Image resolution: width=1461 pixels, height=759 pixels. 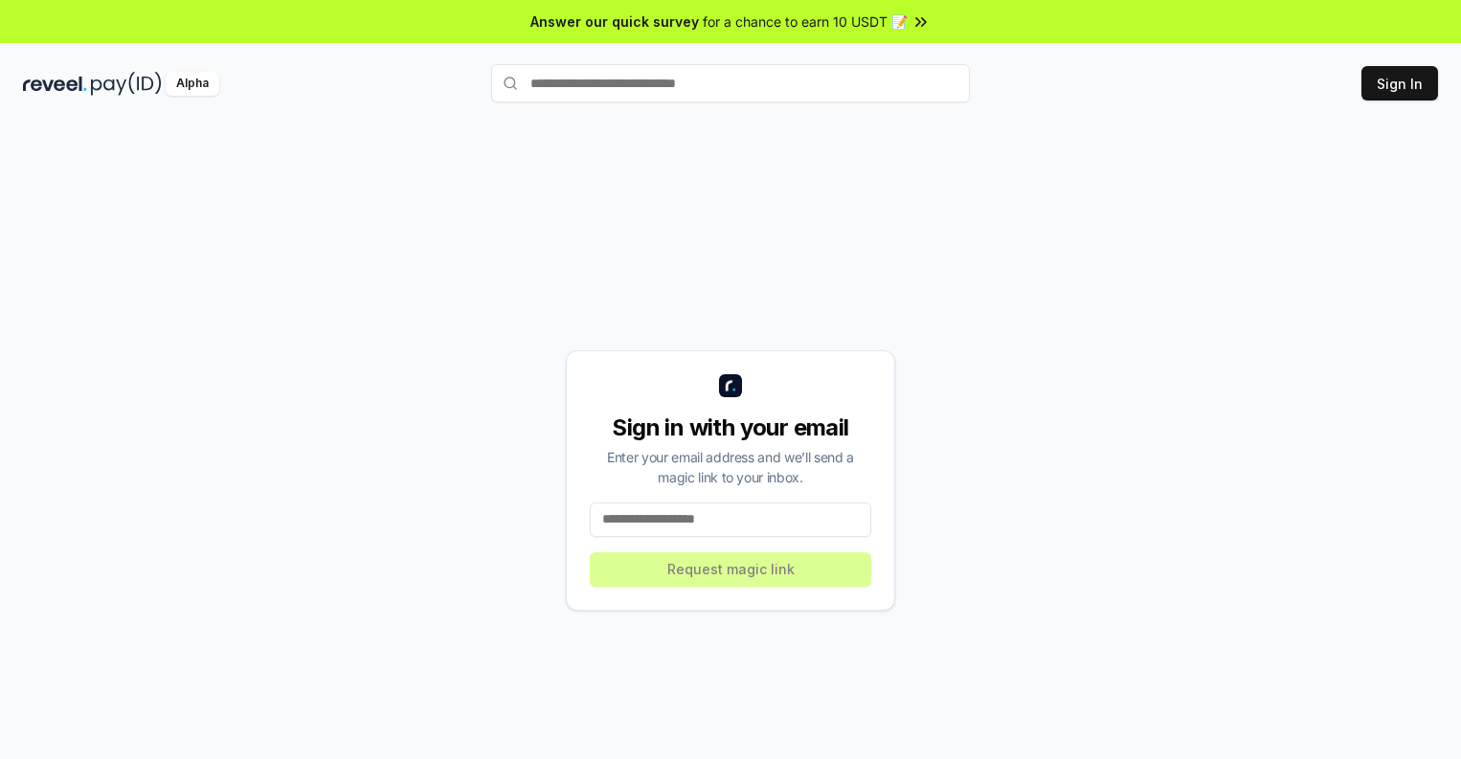 What do you see at coordinates (126, 83) in the screenshot?
I see `img: pay_id` at bounding box center [126, 83].